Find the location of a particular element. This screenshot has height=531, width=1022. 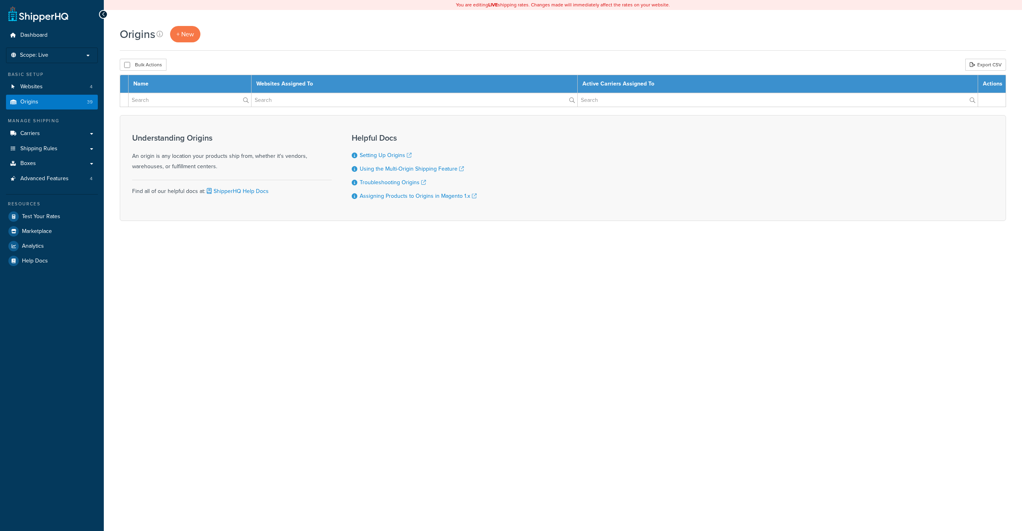

span: Scope: Live is located at coordinates (34, 55).